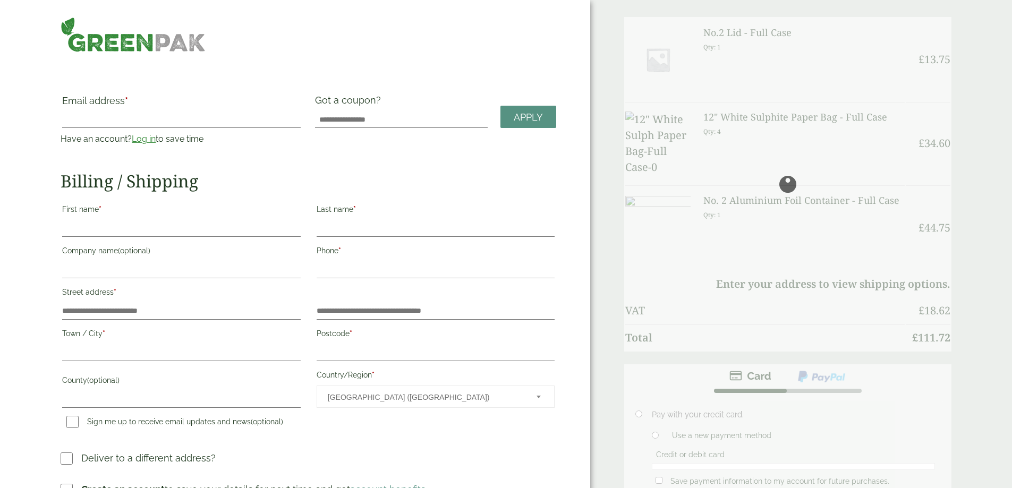 This screenshot has width=1012, height=488. I want to click on label: Town / City, so click(181, 335).